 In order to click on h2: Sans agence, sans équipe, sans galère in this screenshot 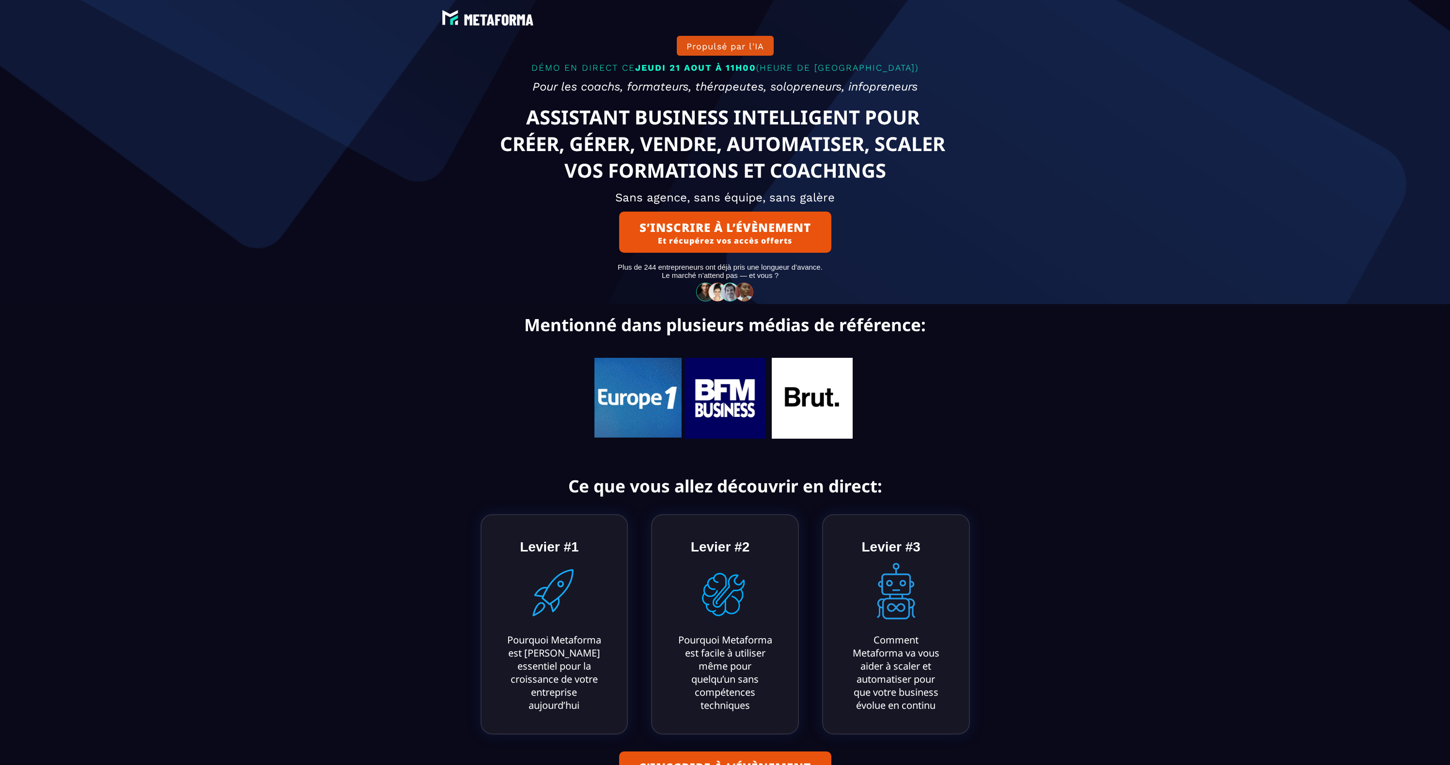, I will do `click(725, 198)`.